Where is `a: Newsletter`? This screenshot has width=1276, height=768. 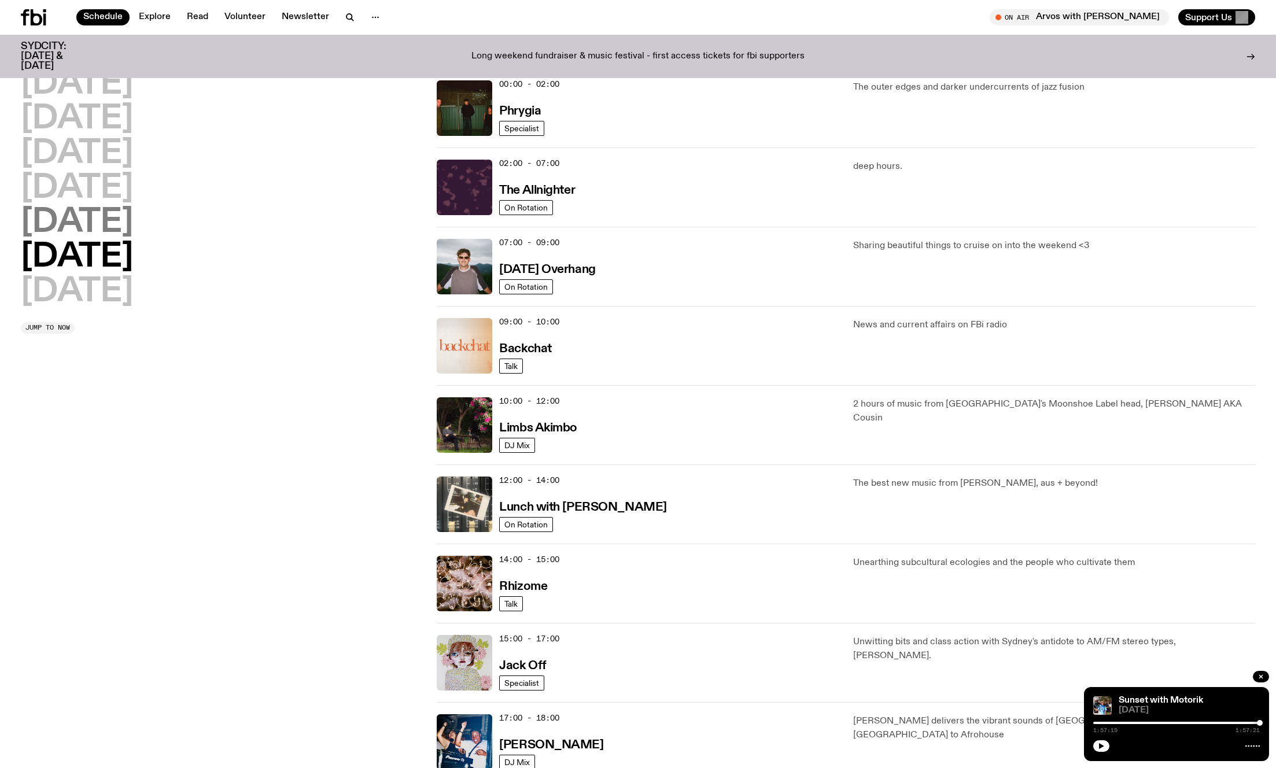 a: Newsletter is located at coordinates (306, 17).